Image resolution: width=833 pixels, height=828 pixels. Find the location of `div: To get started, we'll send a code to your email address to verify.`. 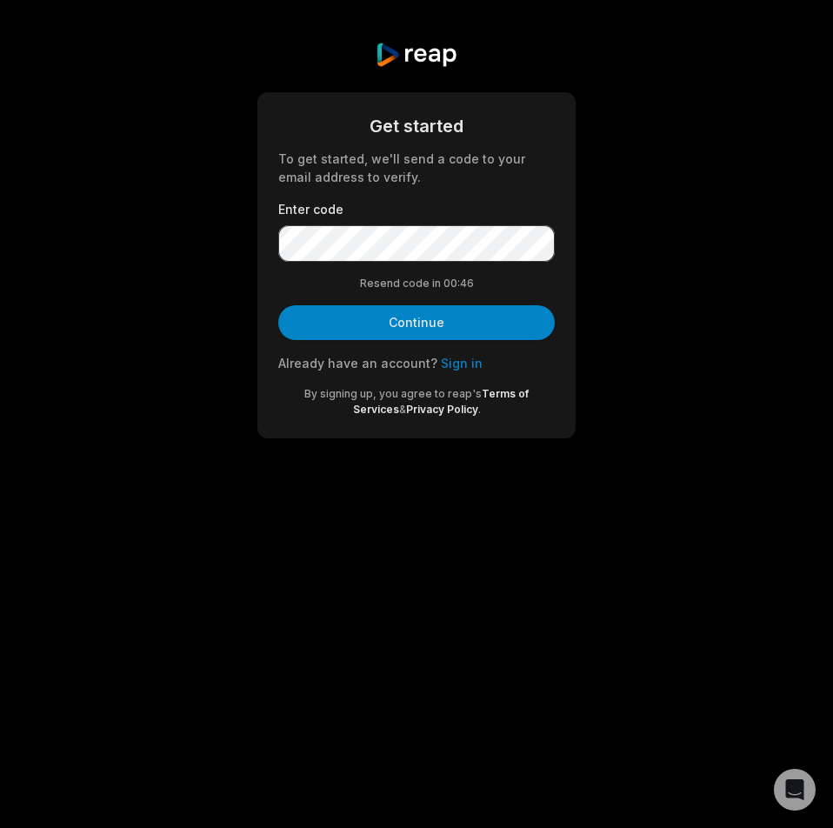

div: To get started, we'll send a code to your email address to verify. is located at coordinates (417, 168).